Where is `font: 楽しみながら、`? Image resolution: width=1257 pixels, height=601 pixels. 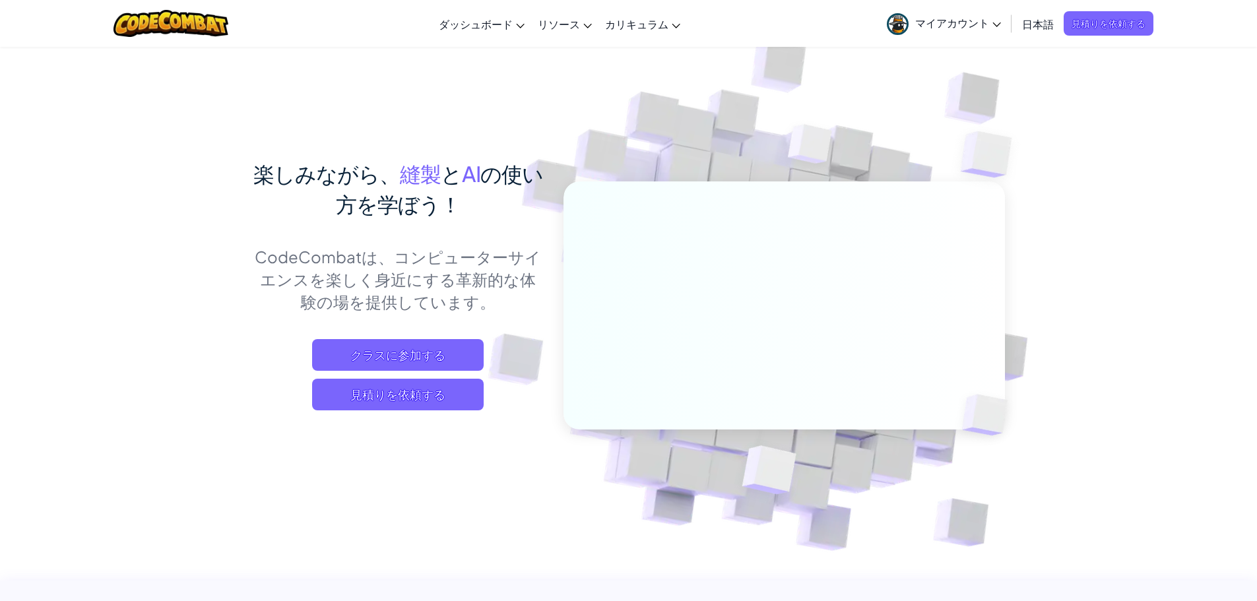
font: 楽しみながら、 is located at coordinates (327, 174).